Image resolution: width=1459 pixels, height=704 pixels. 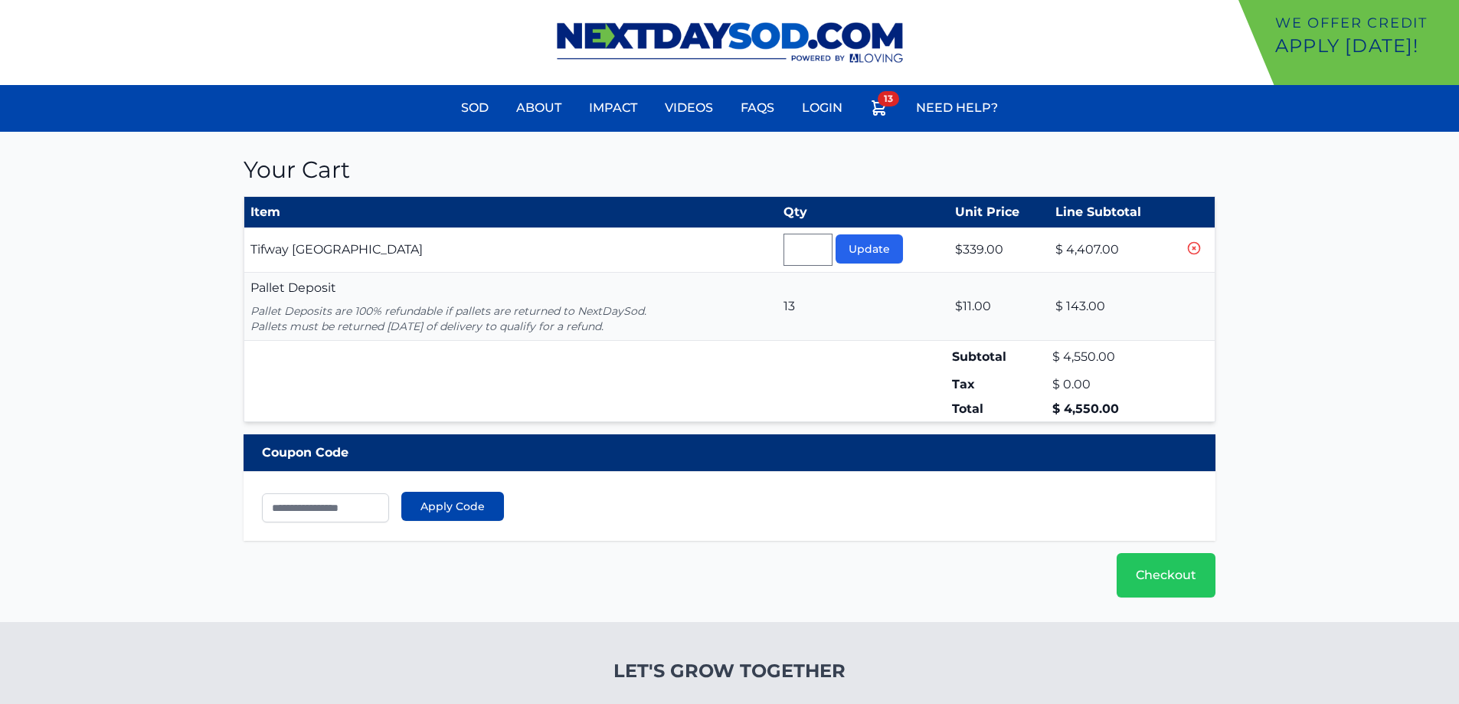 I want to click on a: Need Help?, so click(x=957, y=108).